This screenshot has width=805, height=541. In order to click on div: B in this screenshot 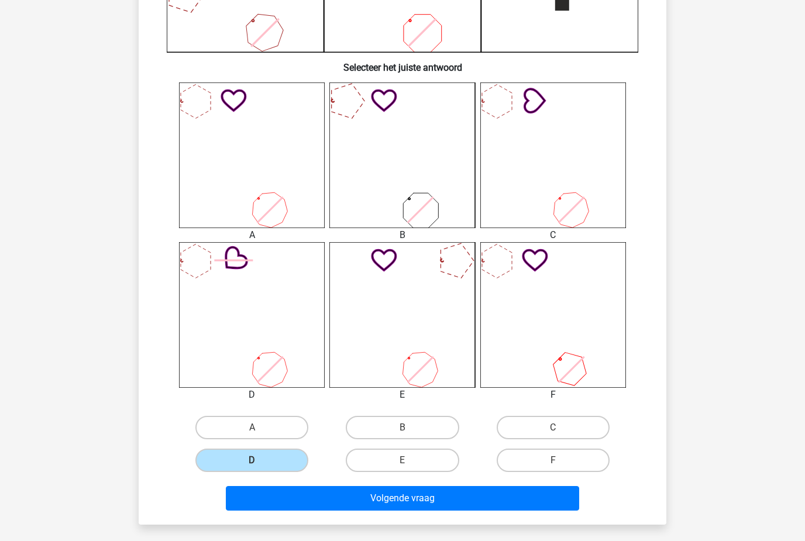, I will do `click(402, 235)`.